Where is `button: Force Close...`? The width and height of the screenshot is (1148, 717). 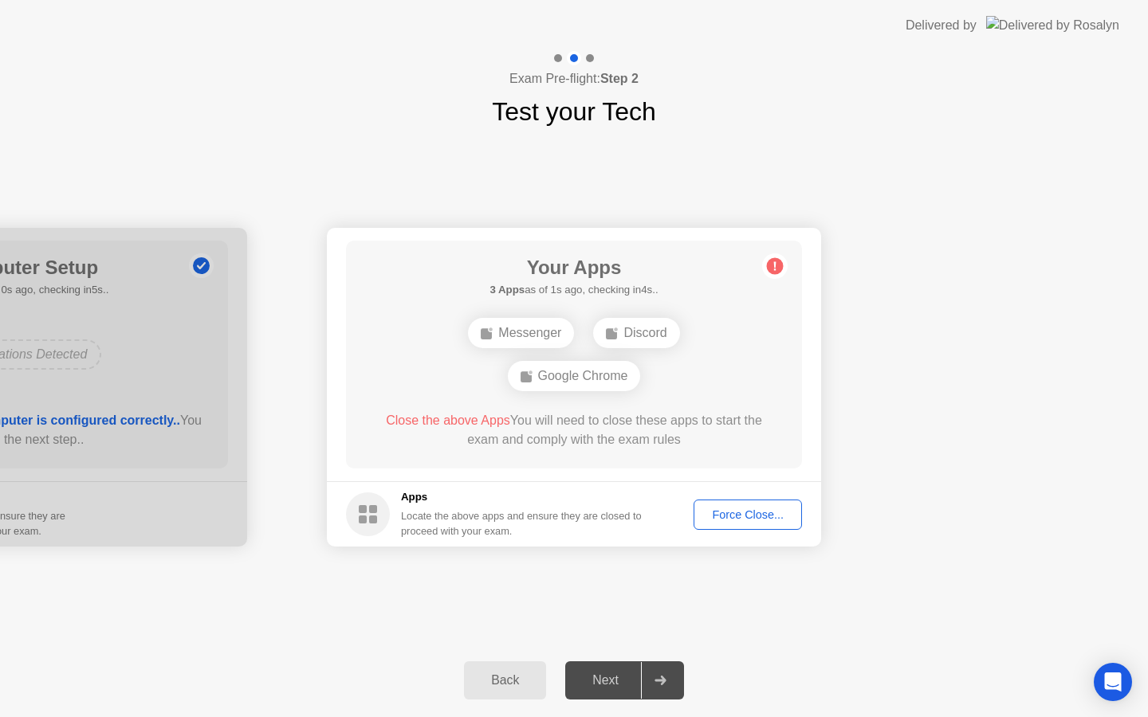 button: Force Close... is located at coordinates (748, 515).